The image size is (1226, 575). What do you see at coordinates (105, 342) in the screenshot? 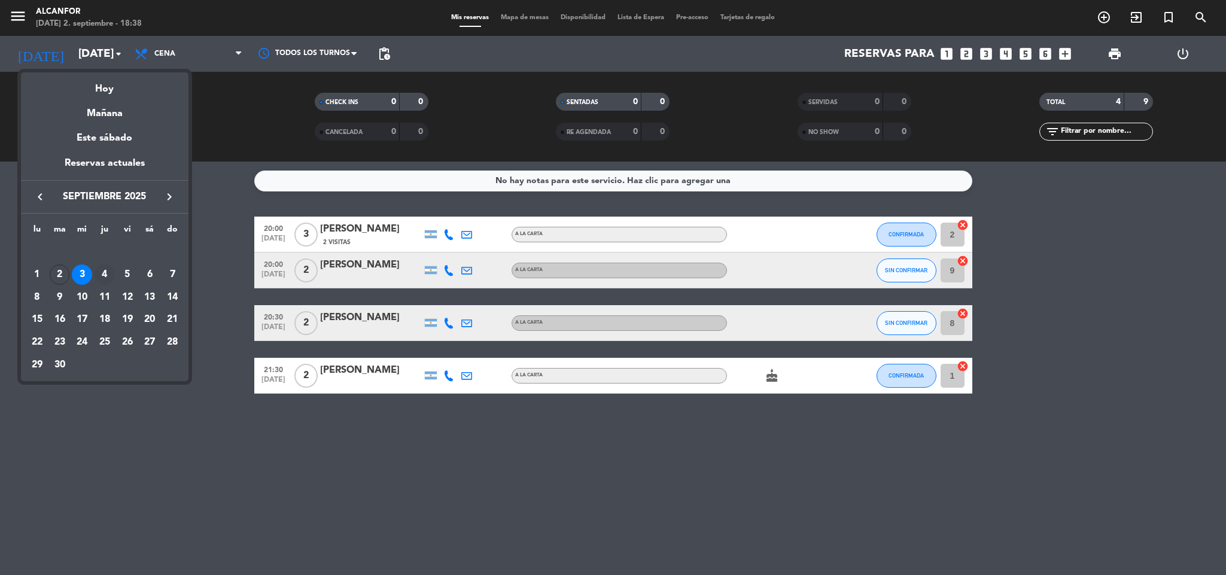
I see `td: 25 de septiembre de 2025` at bounding box center [105, 342].